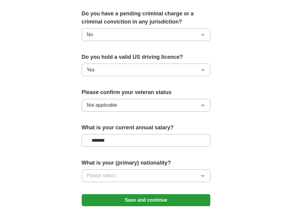 This screenshot has height=208, width=292. What do you see at coordinates (146, 57) in the screenshot?
I see `label: Do you hold a valid US driving licence?` at bounding box center [146, 57].